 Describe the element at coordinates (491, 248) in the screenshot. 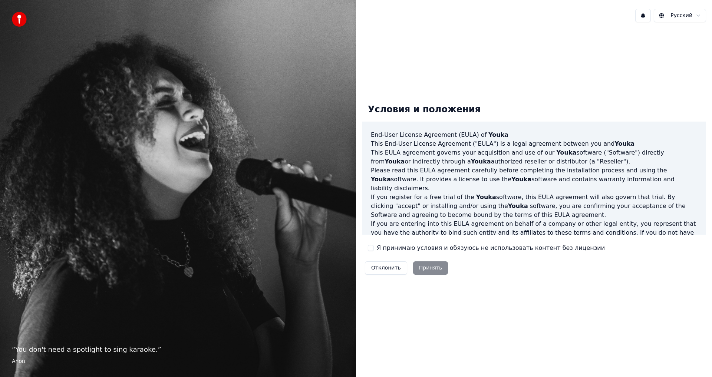

I see `label: Я принимаю условия и обязуюсь не использовать контент без лицензии` at that location.